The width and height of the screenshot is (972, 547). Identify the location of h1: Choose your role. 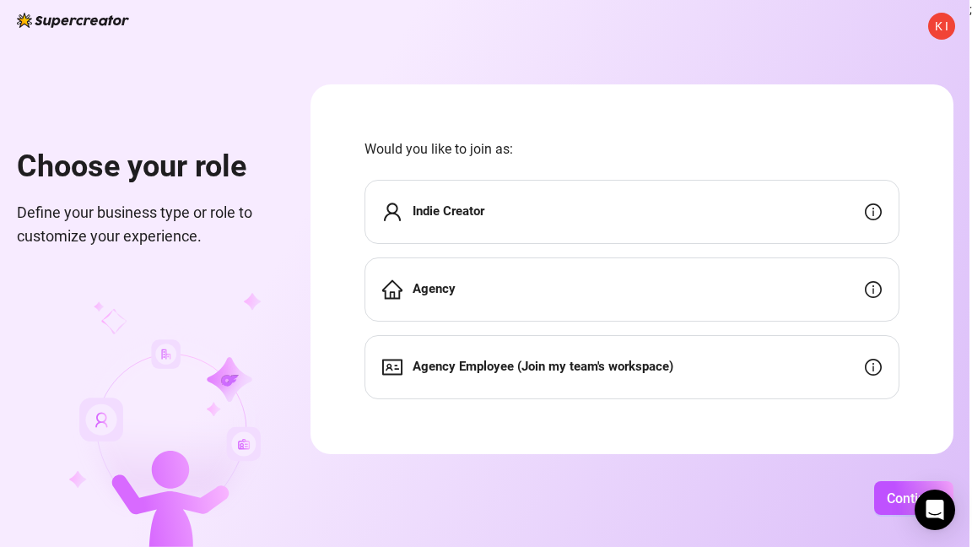
(144, 167).